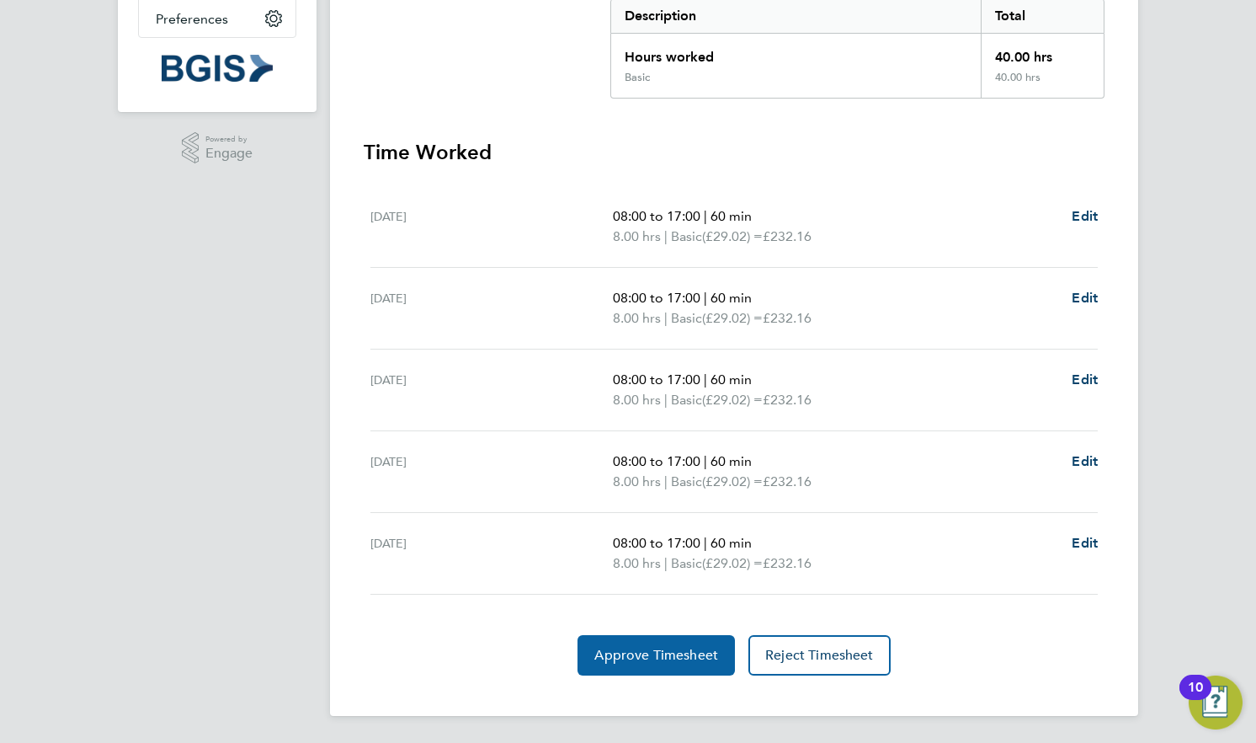  Describe the element at coordinates (229, 153) in the screenshot. I see `span: Engage` at that location.